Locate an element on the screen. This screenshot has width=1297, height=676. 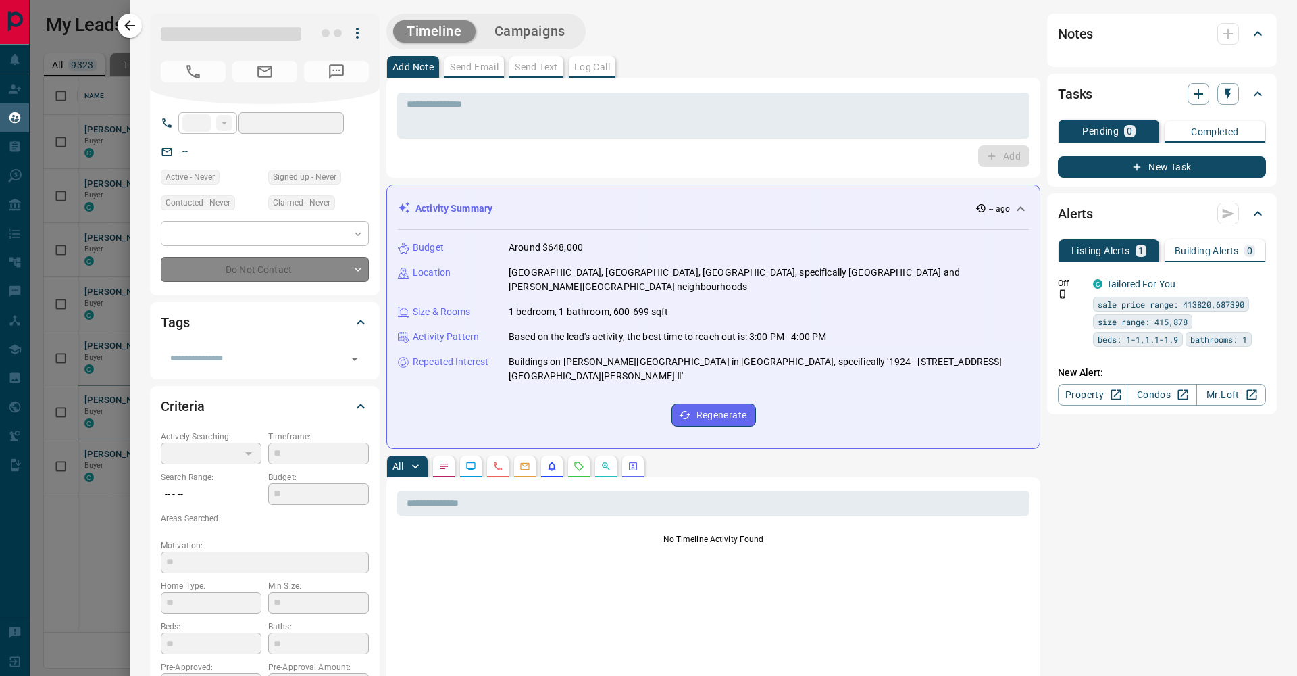
span: sale price range: 413820,687390 is located at coordinates (1171, 304).